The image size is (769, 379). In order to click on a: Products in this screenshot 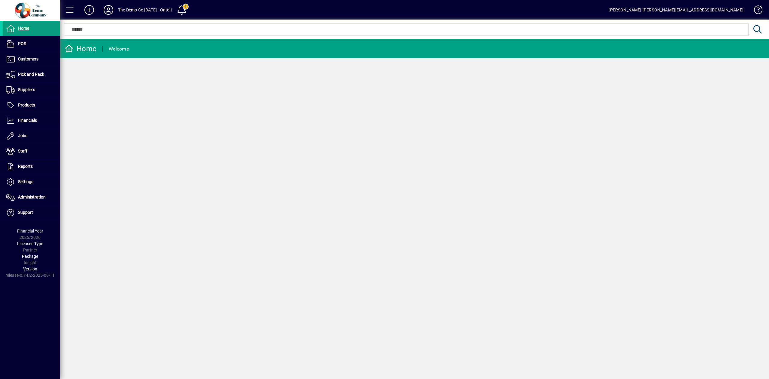, I will do `click(32, 105)`.